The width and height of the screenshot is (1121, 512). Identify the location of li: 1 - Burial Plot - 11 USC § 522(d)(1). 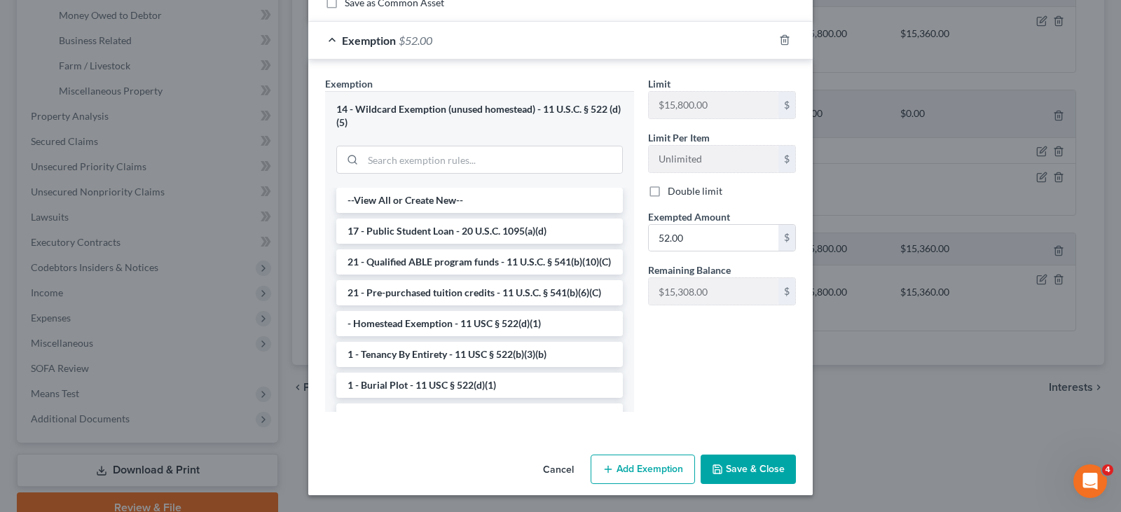
(479, 385).